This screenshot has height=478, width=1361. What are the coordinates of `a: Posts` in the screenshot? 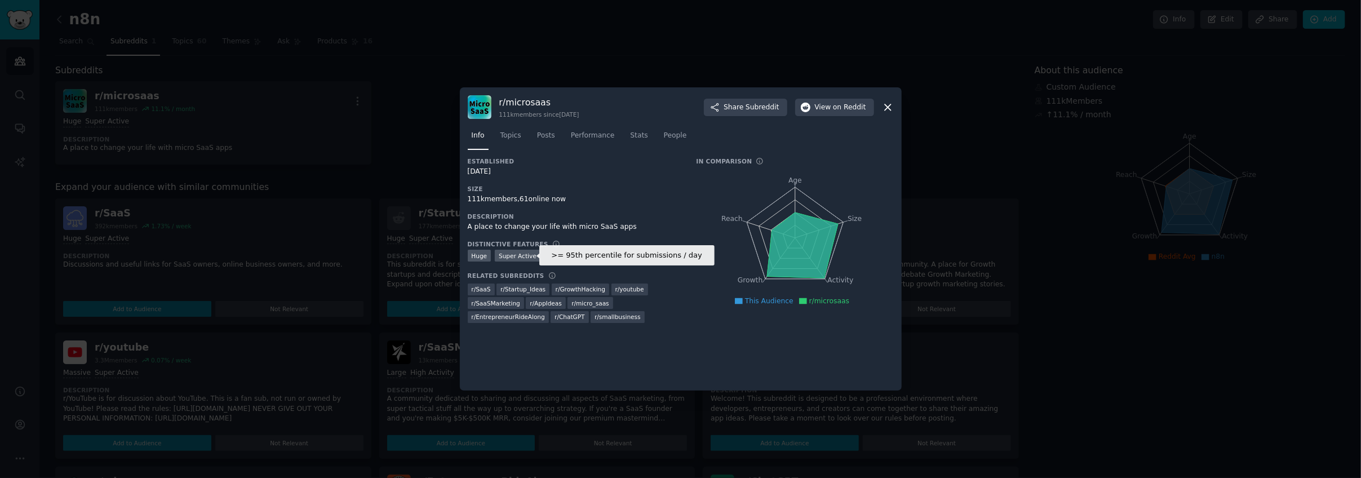 It's located at (546, 138).